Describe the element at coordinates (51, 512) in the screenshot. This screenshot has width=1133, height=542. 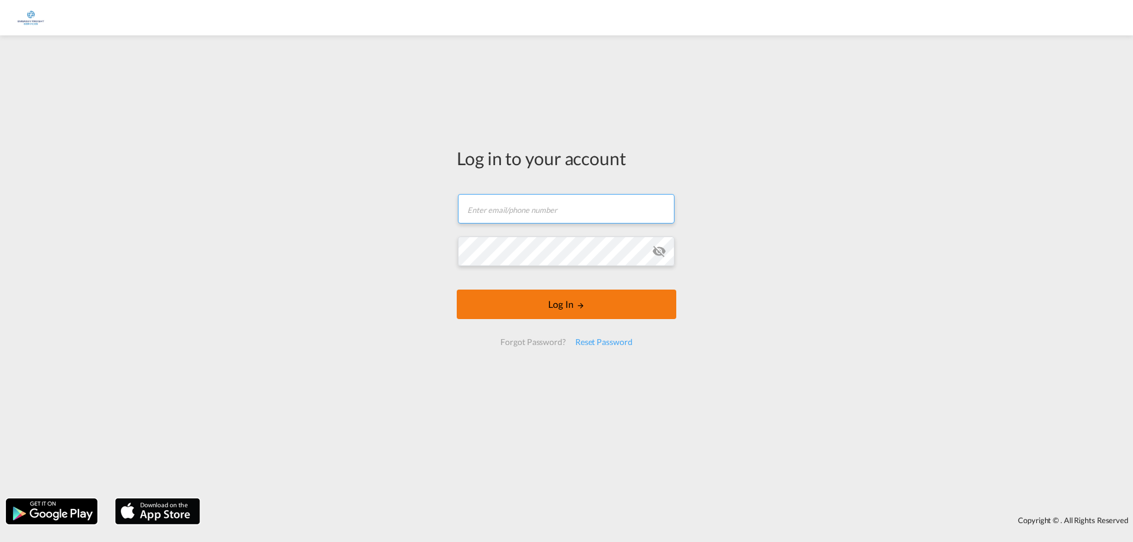
I see `img: google.png` at that location.